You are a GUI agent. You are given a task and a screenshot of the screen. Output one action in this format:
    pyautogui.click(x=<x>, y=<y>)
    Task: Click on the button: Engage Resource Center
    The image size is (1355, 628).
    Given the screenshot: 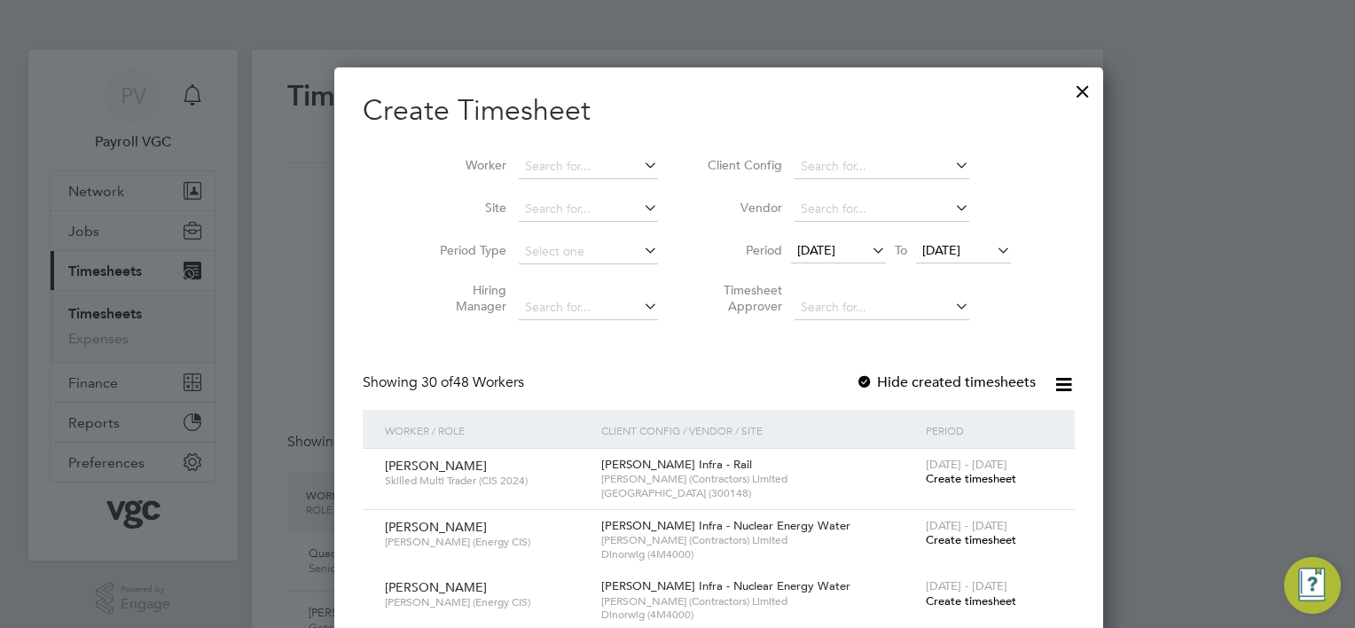 What is the action you would take?
    pyautogui.click(x=1312, y=585)
    